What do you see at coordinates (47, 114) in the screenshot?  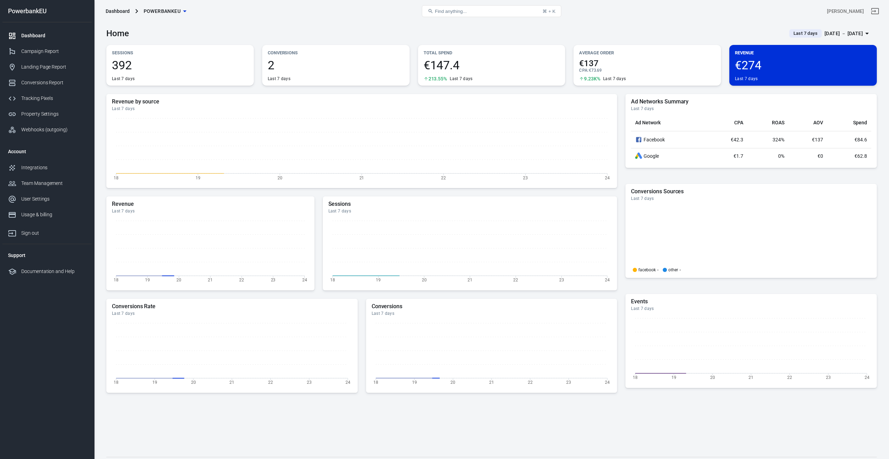 I see `a: Property Settings` at bounding box center [47, 114].